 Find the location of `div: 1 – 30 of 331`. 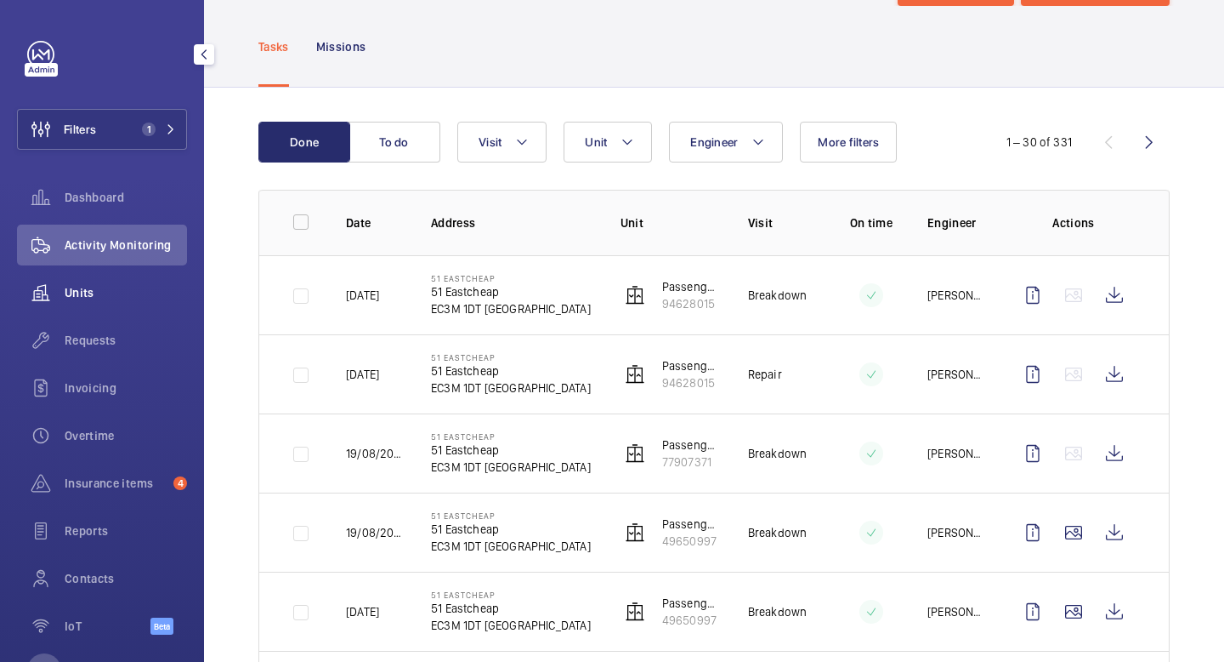

div: 1 – 30 of 331 is located at coordinates (1039, 142).